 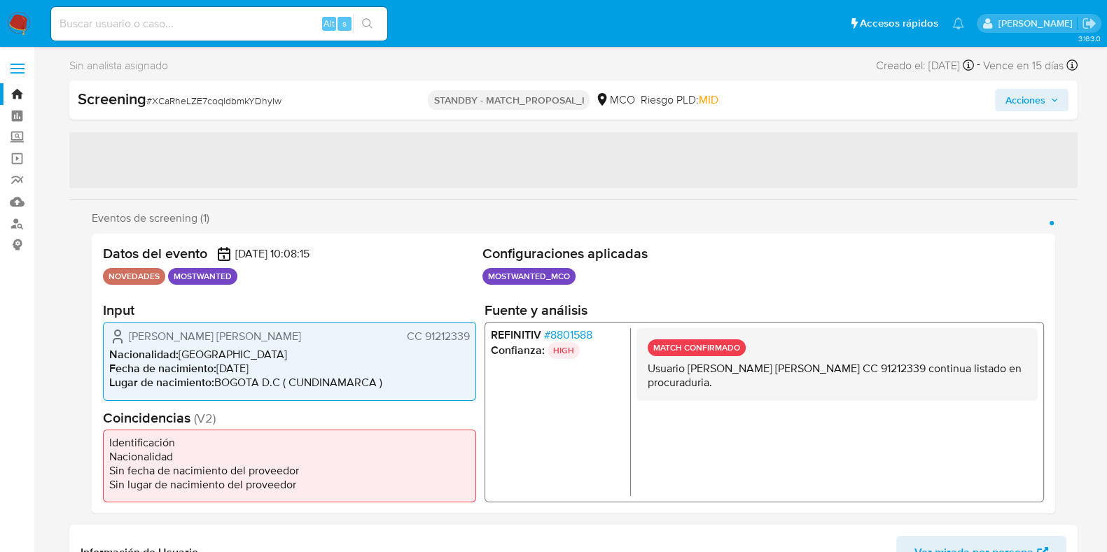 What do you see at coordinates (1089, 23) in the screenshot?
I see `a: Salir` at bounding box center [1089, 23].